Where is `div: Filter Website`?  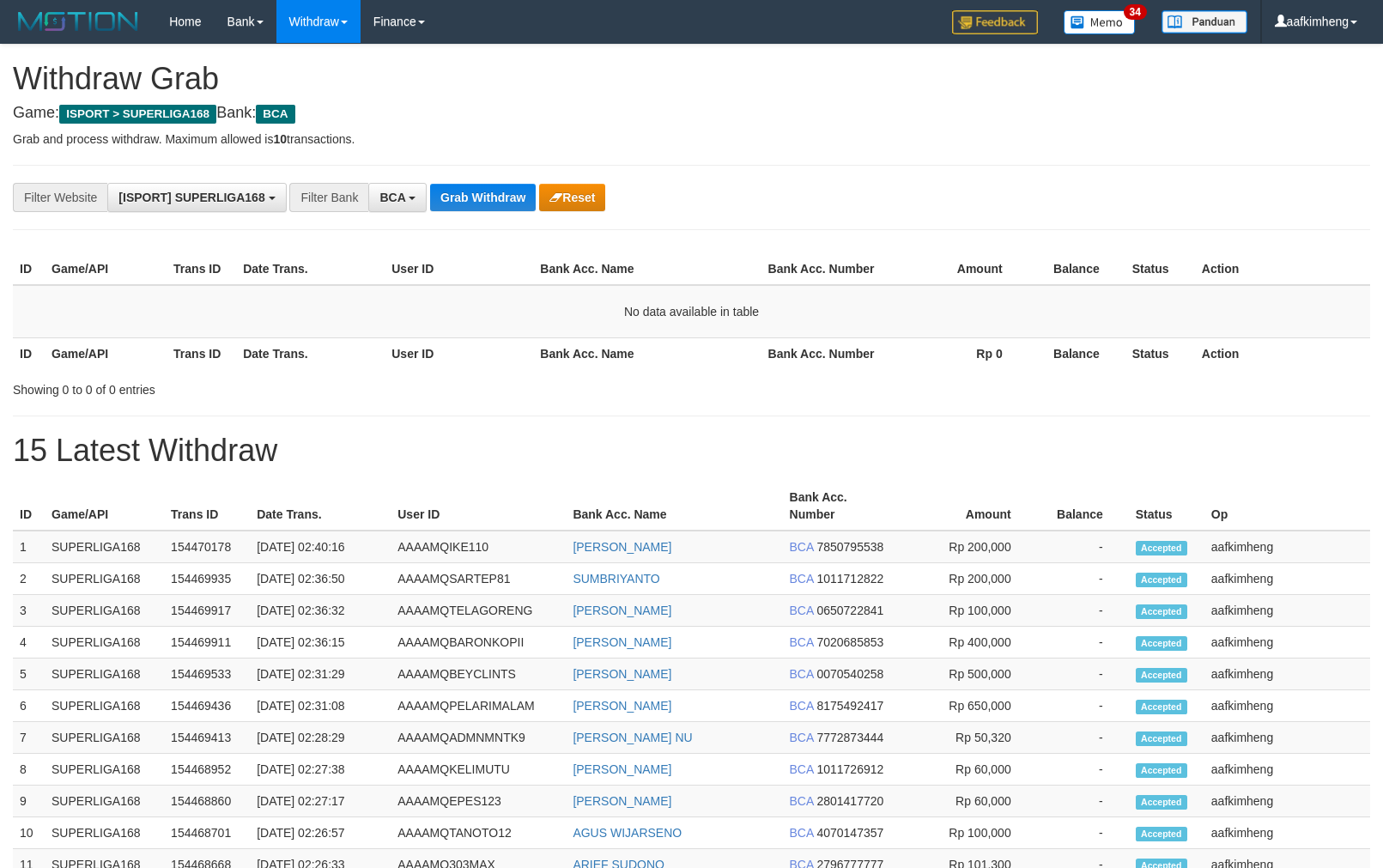 div: Filter Website is located at coordinates (60, 197).